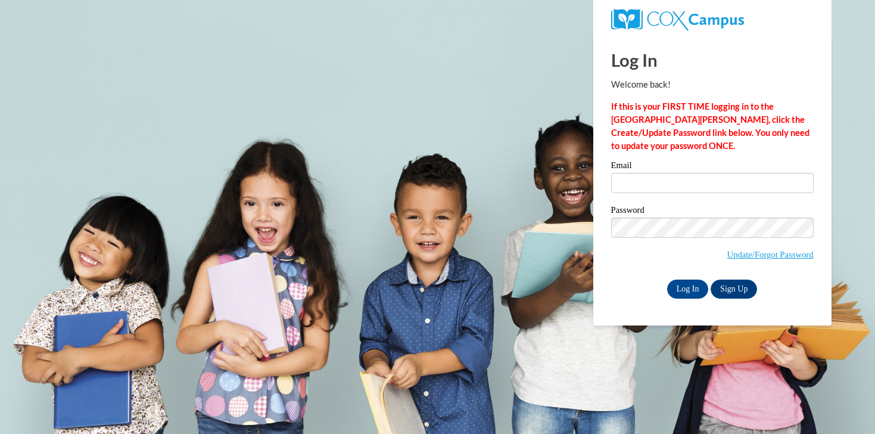  What do you see at coordinates (713, 167) in the screenshot?
I see `label: Email` at bounding box center [713, 167].